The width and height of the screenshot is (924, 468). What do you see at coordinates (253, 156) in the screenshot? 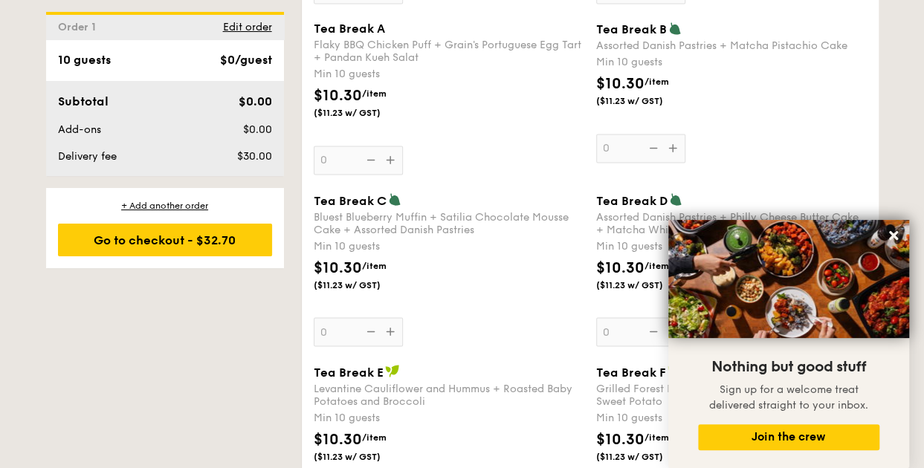
I see `span: $30.00` at bounding box center [253, 156].